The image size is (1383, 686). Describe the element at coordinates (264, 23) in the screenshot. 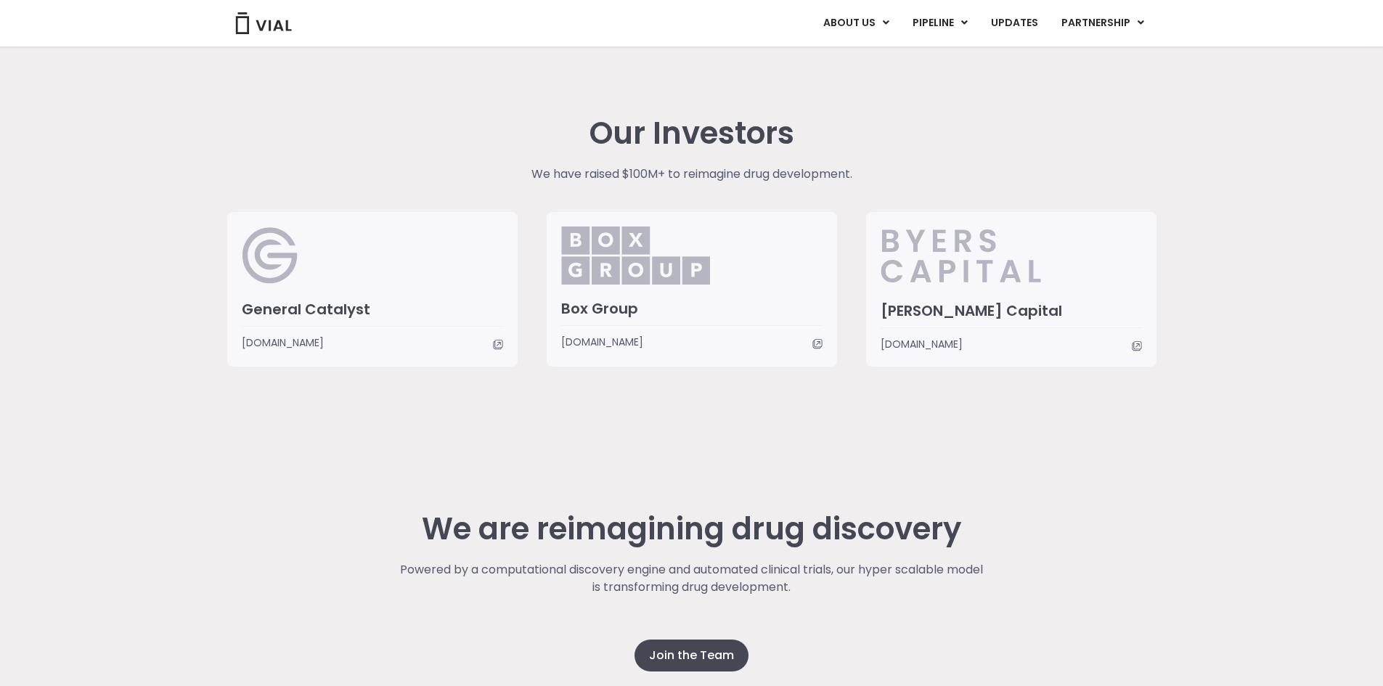

I see `img: Vial Logo` at that location.